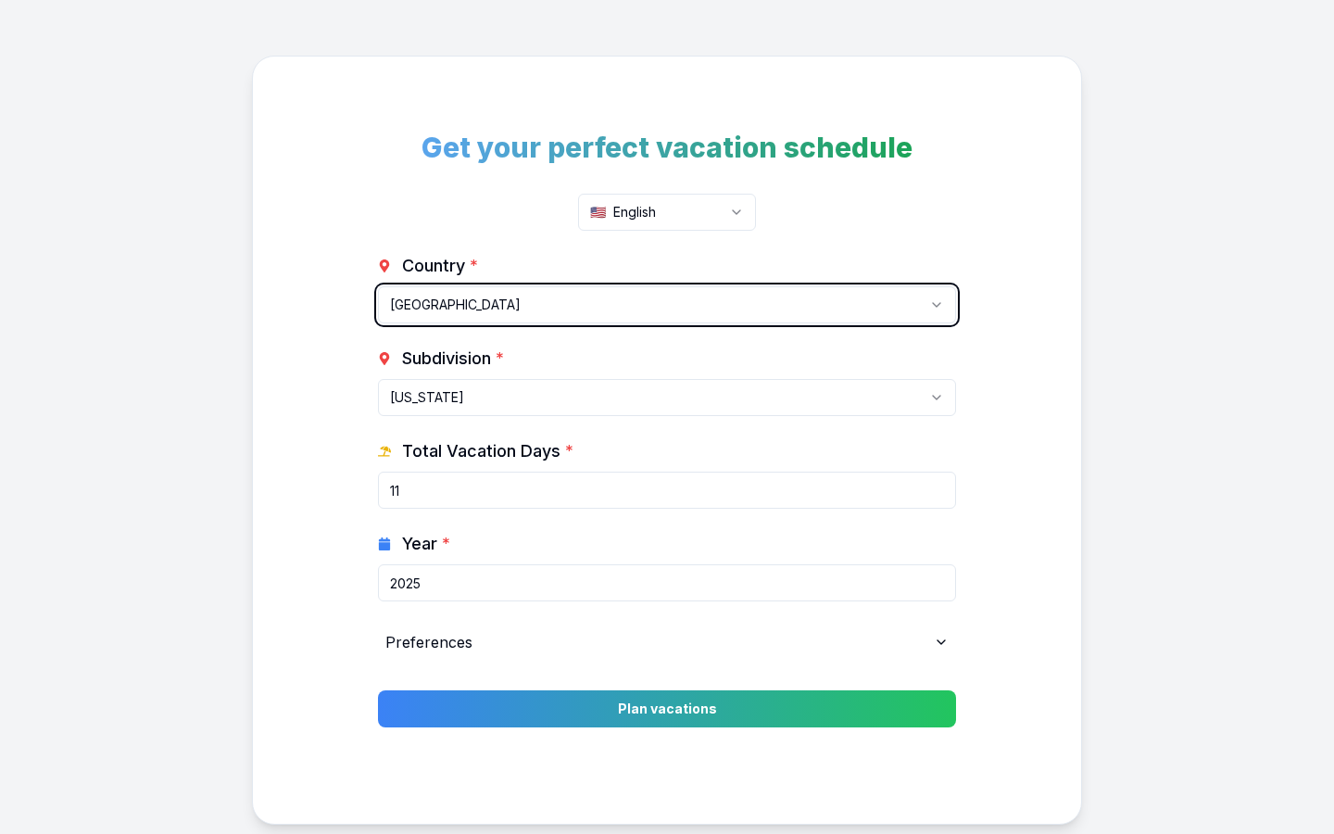 This screenshot has height=834, width=1334. What do you see at coordinates (440, 266) in the screenshot?
I see `span: Country` at bounding box center [440, 266].